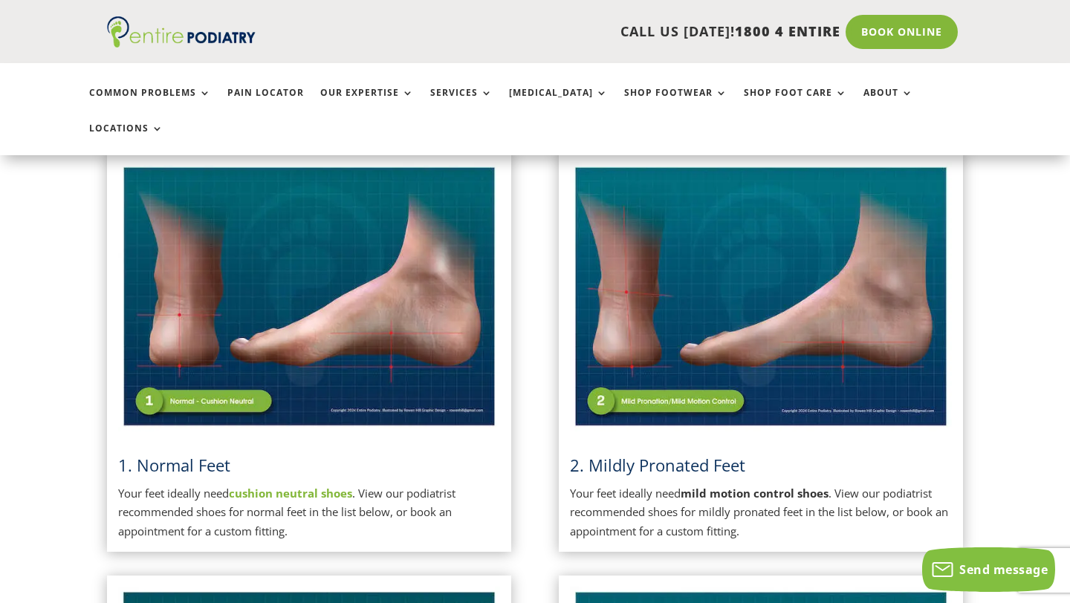 The image size is (1070, 603). What do you see at coordinates (367, 103) in the screenshot?
I see `a: Our Expertise` at bounding box center [367, 103].